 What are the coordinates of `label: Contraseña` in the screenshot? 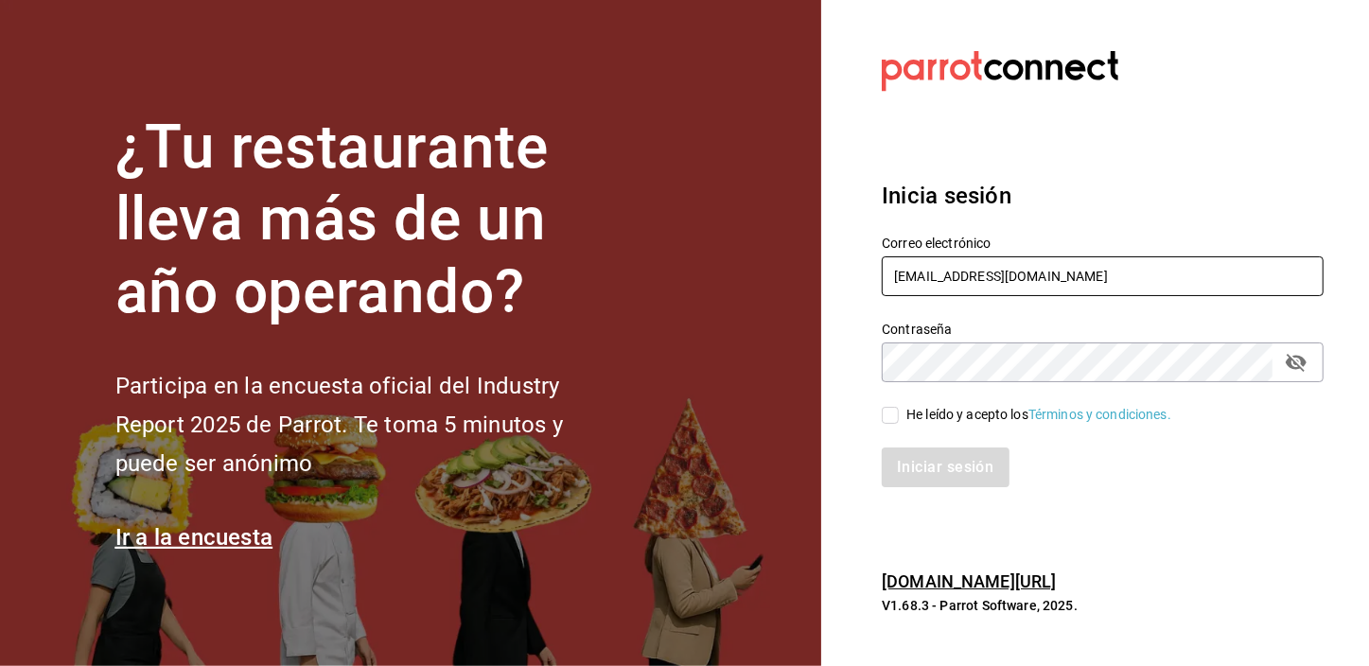 It's located at (1102, 329).